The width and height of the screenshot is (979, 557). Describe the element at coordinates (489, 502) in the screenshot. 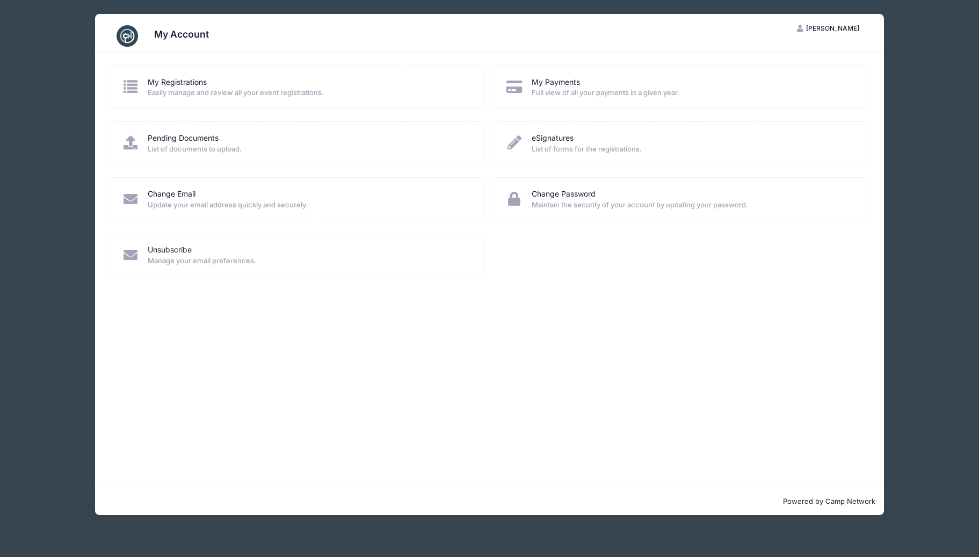

I see `p: Powered by Camp Network` at that location.